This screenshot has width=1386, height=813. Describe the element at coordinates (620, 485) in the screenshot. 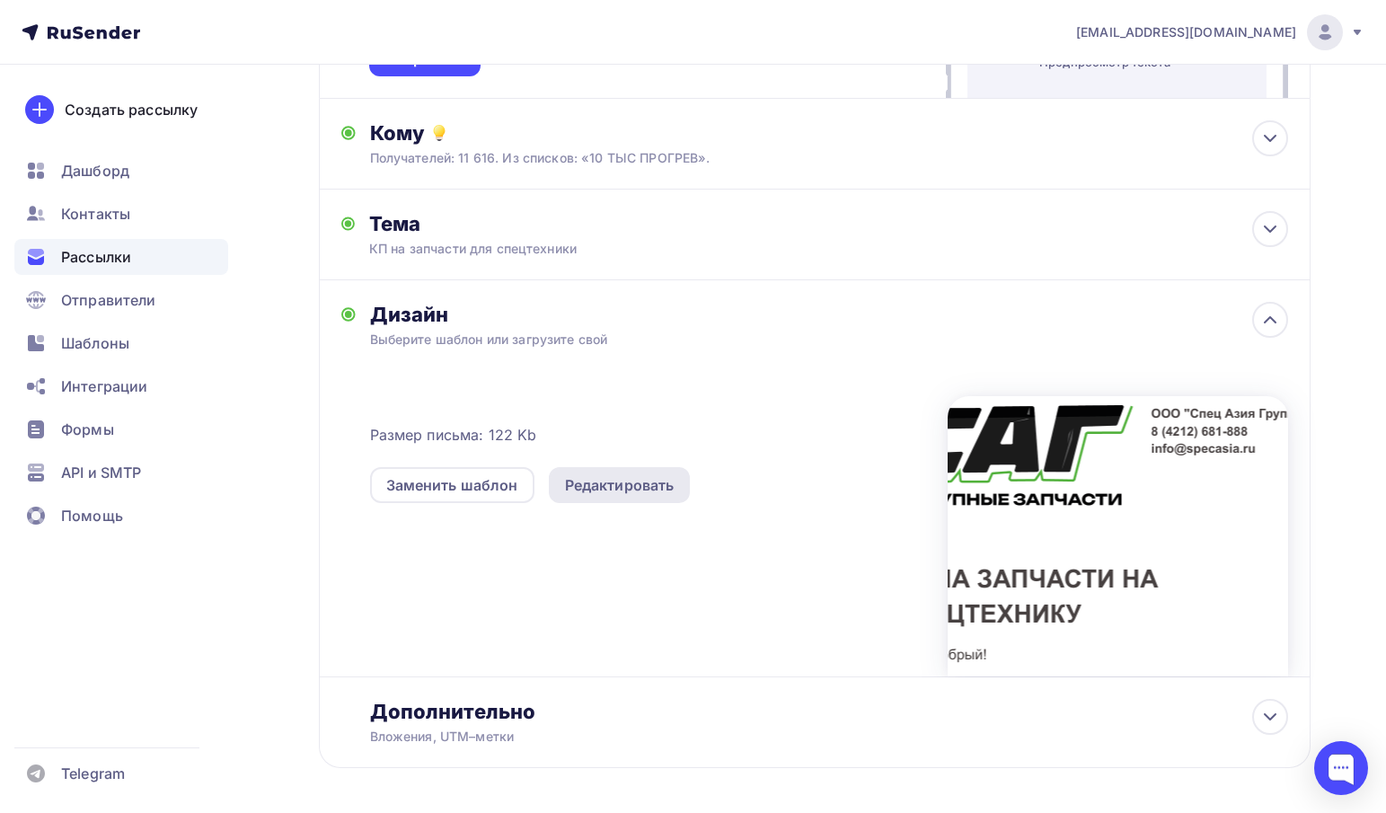

I see `div: Редактировать` at that location.